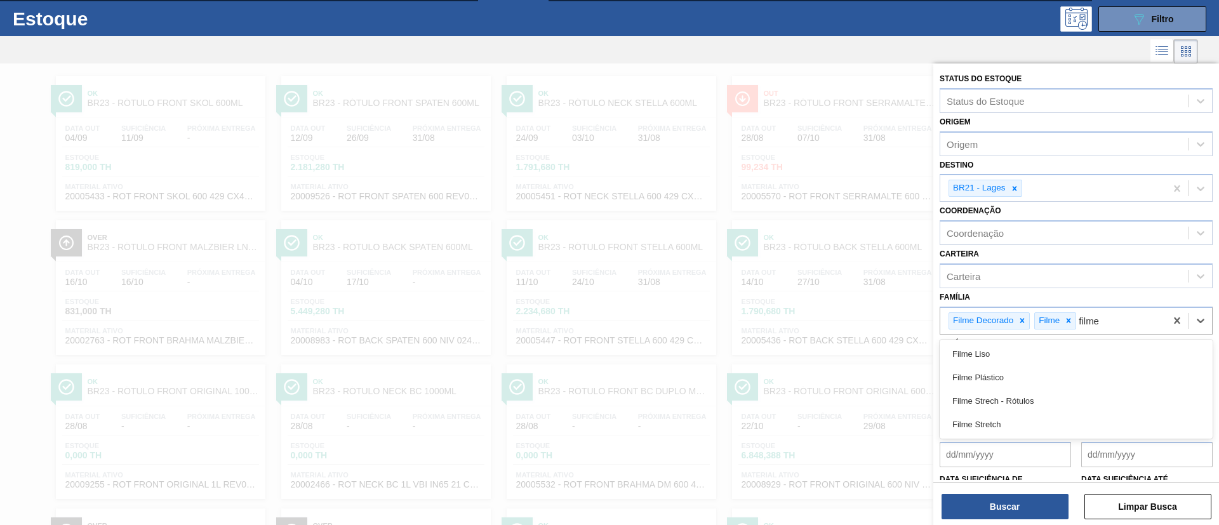 The image size is (1219, 525). I want to click on label: Coordenação, so click(970, 211).